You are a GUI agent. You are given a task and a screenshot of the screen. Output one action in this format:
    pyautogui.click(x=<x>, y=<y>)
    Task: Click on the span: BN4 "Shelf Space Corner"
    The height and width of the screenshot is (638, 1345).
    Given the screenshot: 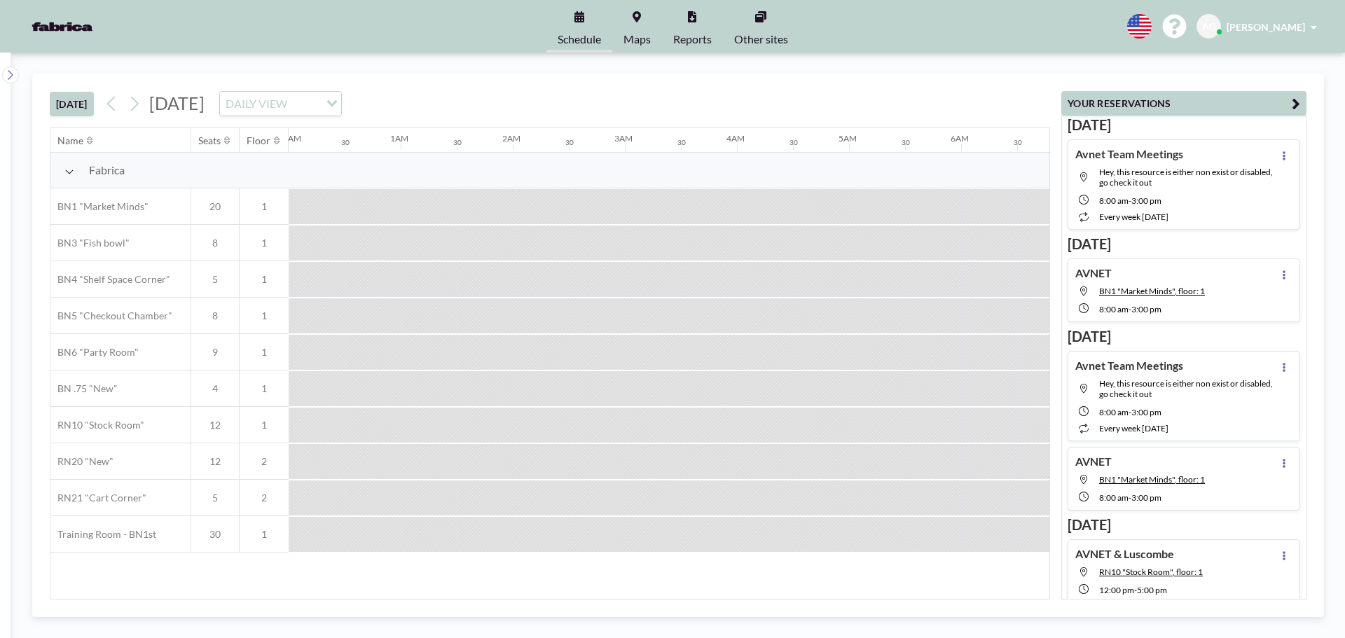 What is the action you would take?
    pyautogui.click(x=110, y=279)
    